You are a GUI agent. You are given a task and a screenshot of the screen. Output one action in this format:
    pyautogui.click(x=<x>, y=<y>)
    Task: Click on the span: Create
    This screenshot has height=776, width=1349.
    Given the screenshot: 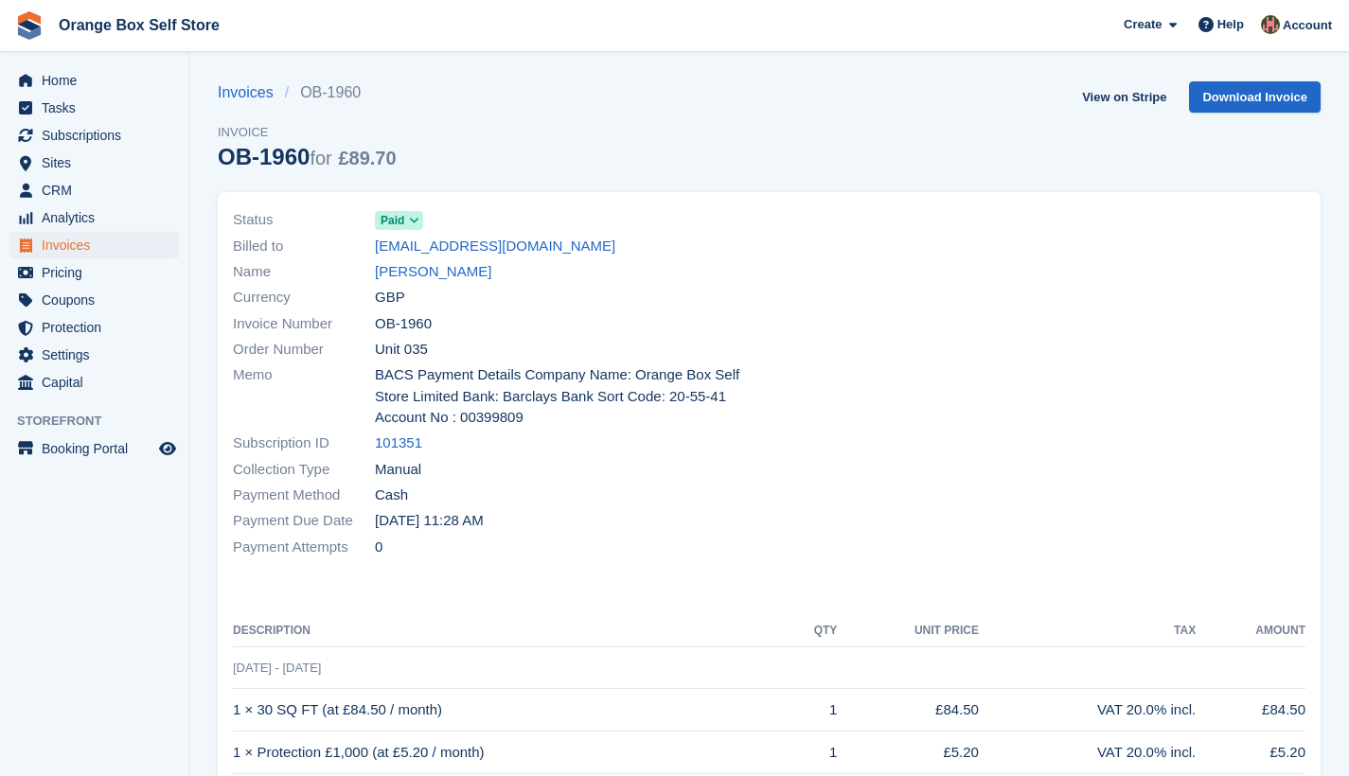 What is the action you would take?
    pyautogui.click(x=1142, y=25)
    